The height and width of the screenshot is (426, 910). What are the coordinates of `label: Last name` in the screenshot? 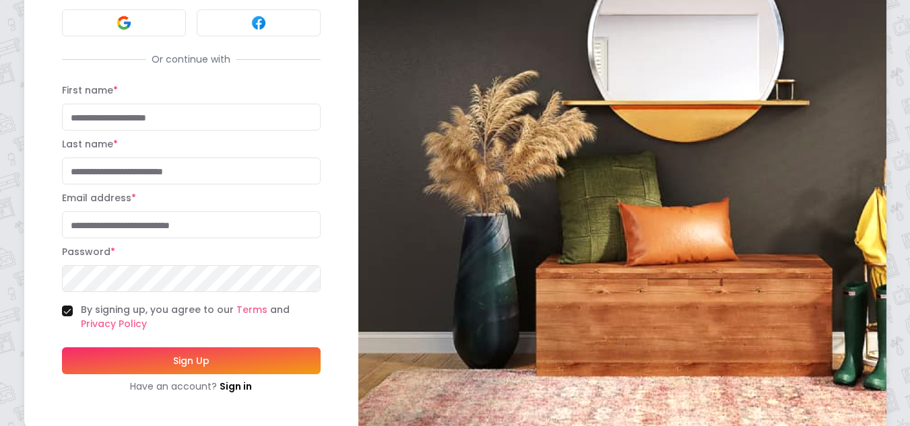 It's located at (90, 144).